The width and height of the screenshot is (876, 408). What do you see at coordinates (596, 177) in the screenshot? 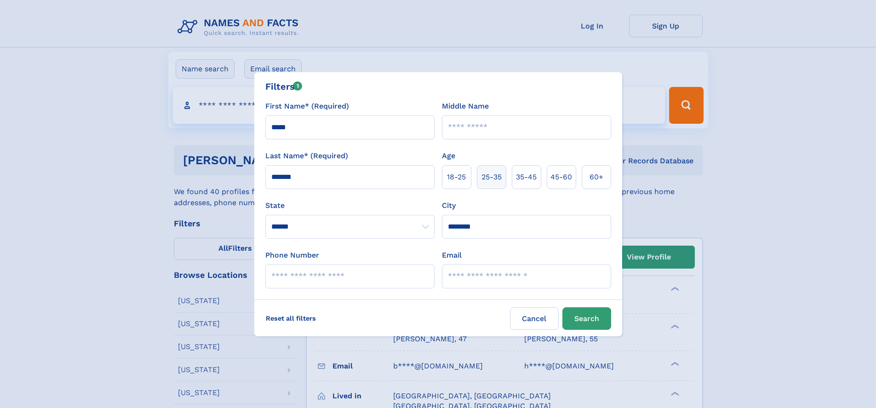
I see `span: 60+` at bounding box center [596, 177].